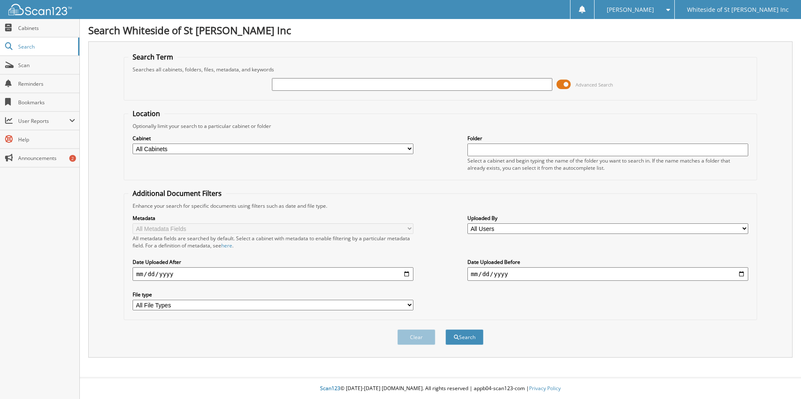 Image resolution: width=801 pixels, height=399 pixels. Describe the element at coordinates (46, 84) in the screenshot. I see `span: Reminders` at that location.